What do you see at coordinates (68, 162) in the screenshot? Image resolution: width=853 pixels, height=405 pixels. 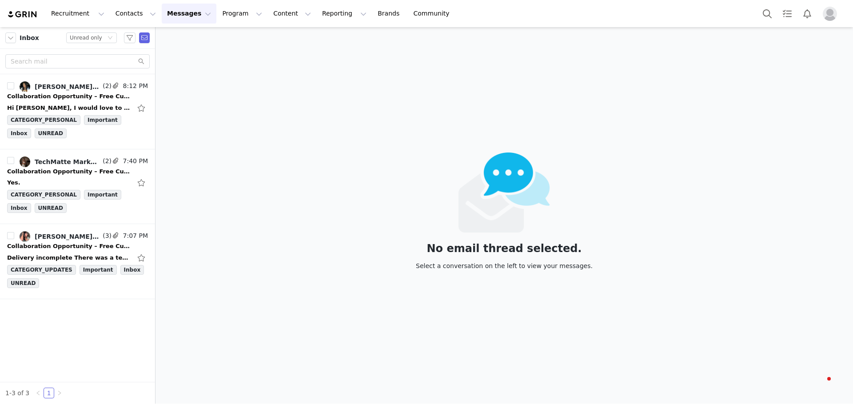 I see `div: TechMatte Marketing, ✰𝖲𝖺𝗆𝖺𝗇𝗍𝗁𝖺✰` at bounding box center [68, 162].